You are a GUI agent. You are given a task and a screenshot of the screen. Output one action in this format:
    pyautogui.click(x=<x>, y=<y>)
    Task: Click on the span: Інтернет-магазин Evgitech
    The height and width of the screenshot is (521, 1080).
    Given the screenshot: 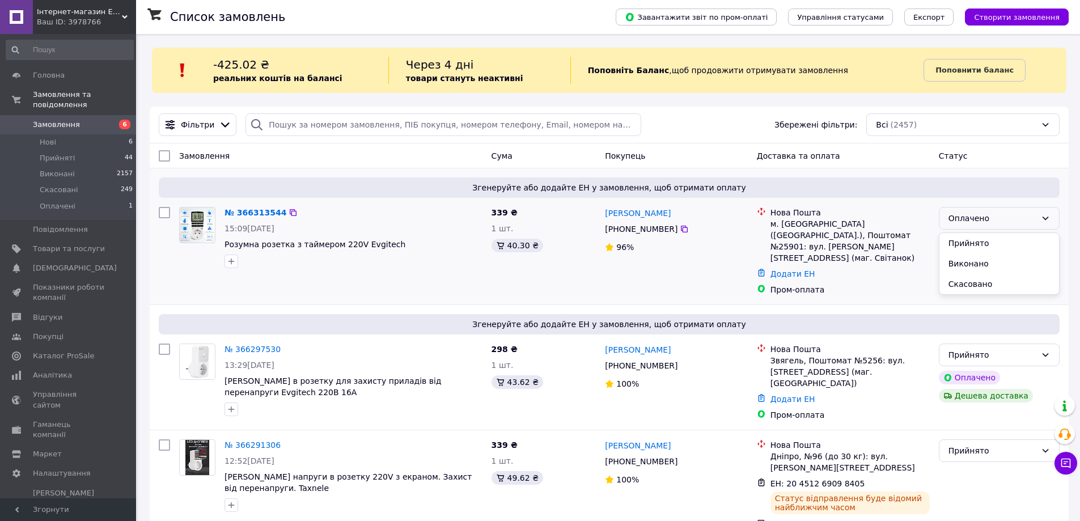 What is the action you would take?
    pyautogui.click(x=79, y=12)
    